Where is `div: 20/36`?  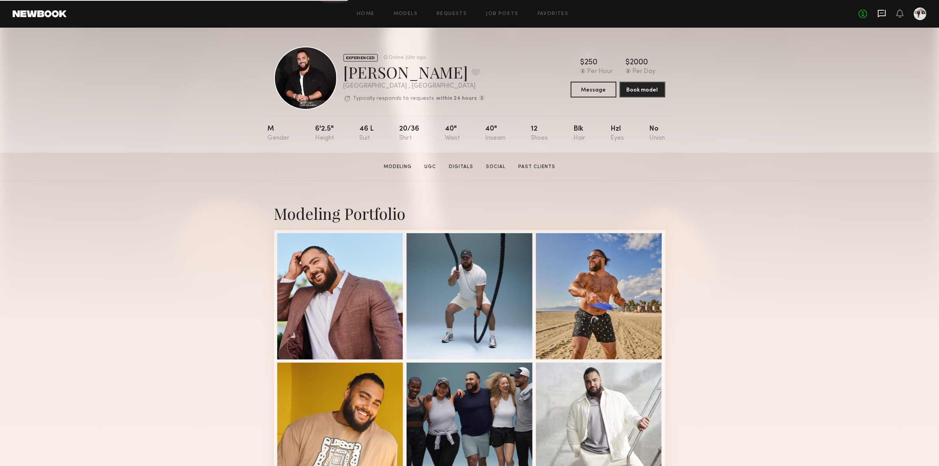
div: 20/36 is located at coordinates (409, 133).